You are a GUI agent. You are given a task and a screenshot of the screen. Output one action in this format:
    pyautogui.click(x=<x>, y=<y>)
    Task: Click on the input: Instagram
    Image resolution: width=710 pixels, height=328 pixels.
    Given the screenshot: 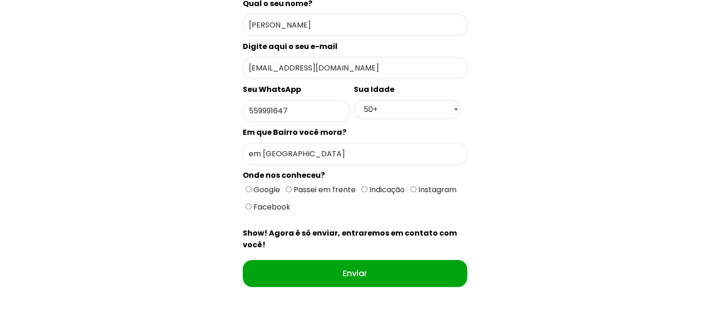 What is the action you would take?
    pyautogui.click(x=413, y=189)
    